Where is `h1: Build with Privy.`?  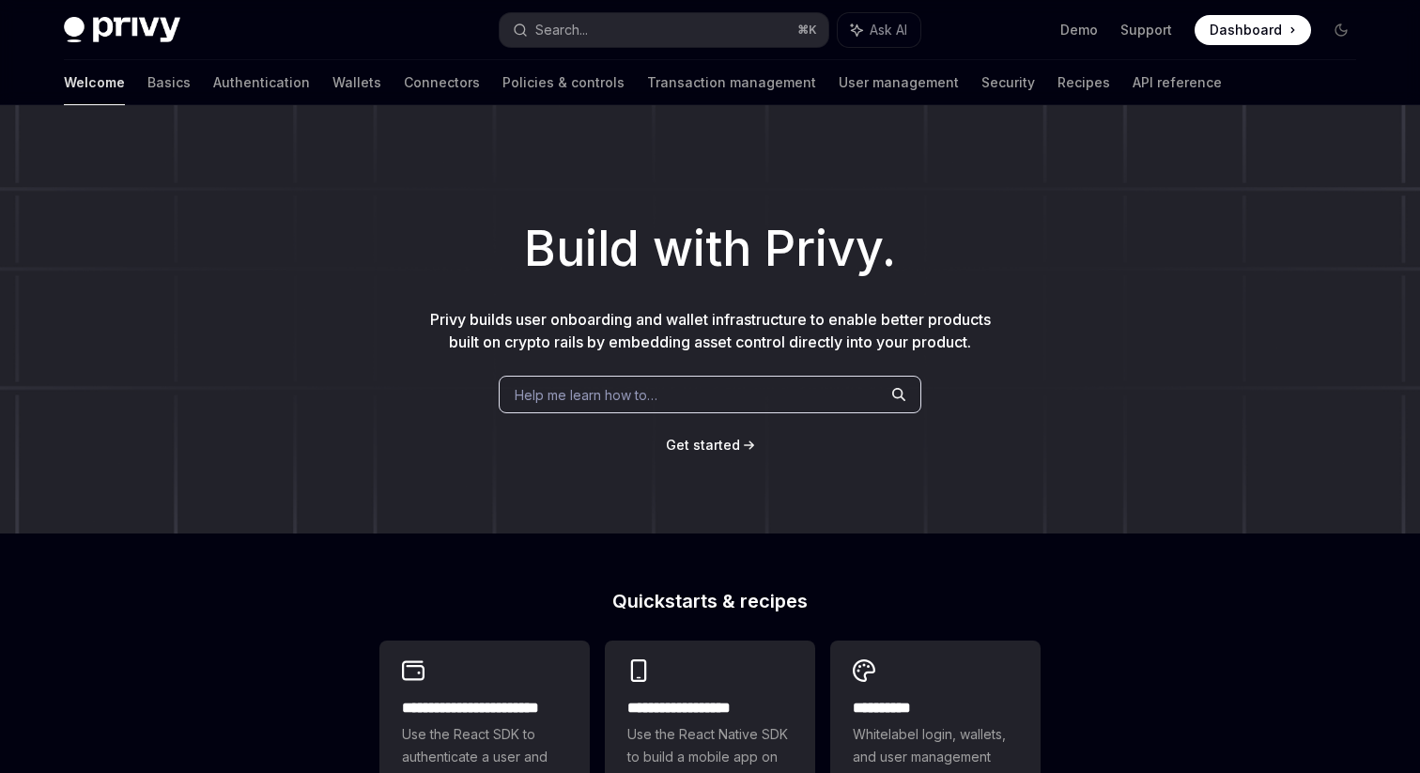
h1: Build with Privy. is located at coordinates (710, 249).